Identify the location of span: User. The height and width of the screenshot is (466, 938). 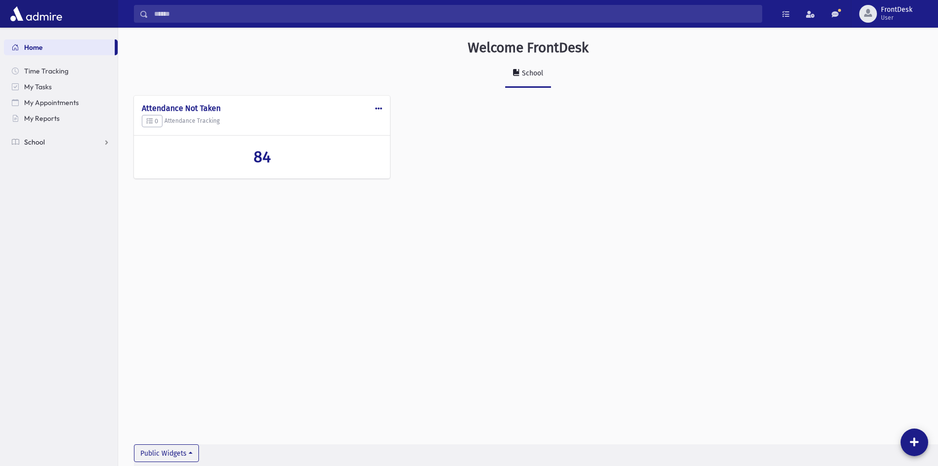
(897, 18).